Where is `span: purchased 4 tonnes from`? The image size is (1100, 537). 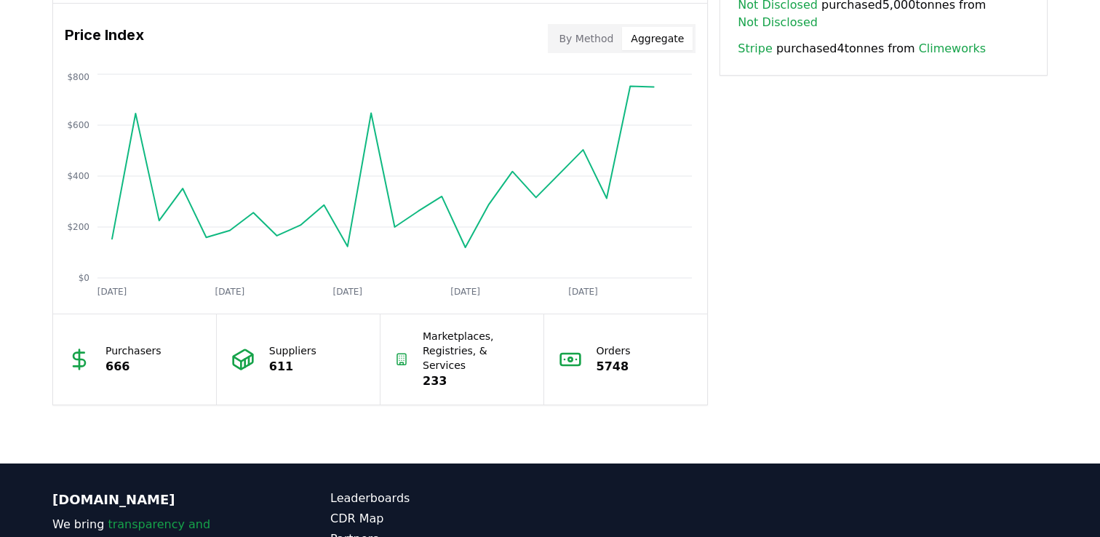 span: purchased 4 tonnes from is located at coordinates (861, 49).